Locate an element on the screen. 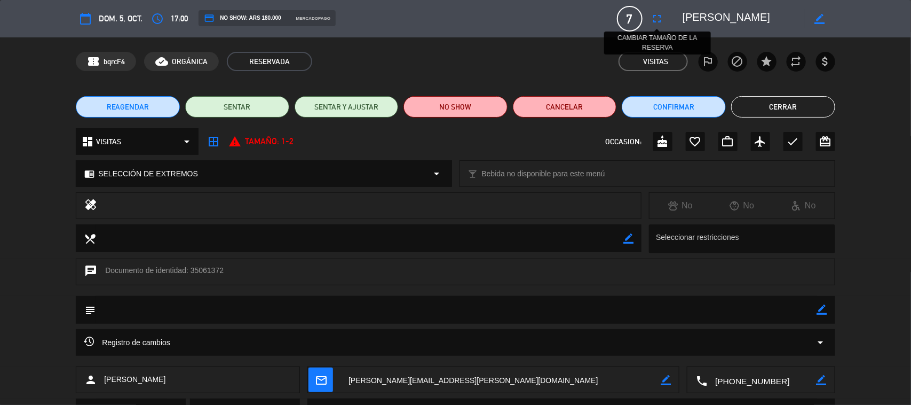  button: NO SHOW is located at coordinates (455, 107).